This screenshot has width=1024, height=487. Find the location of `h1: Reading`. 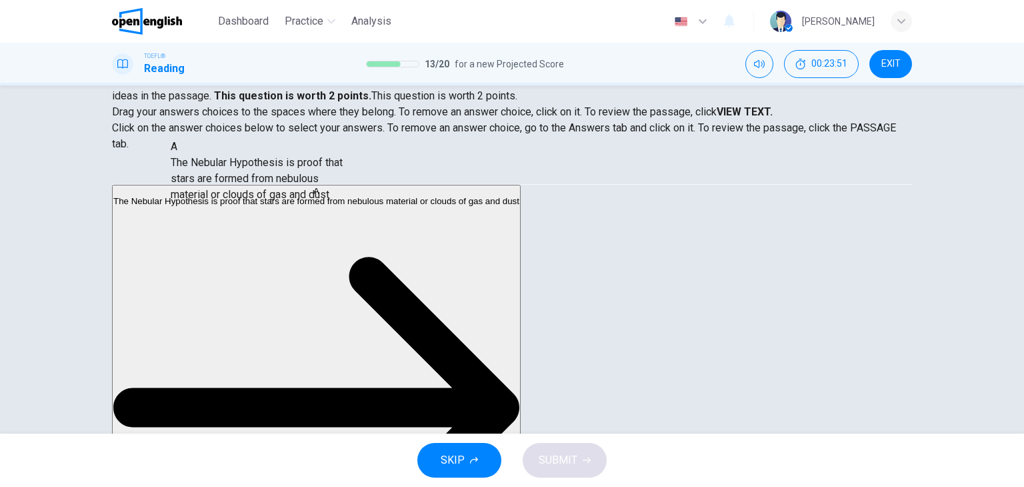

h1: Reading is located at coordinates (164, 69).